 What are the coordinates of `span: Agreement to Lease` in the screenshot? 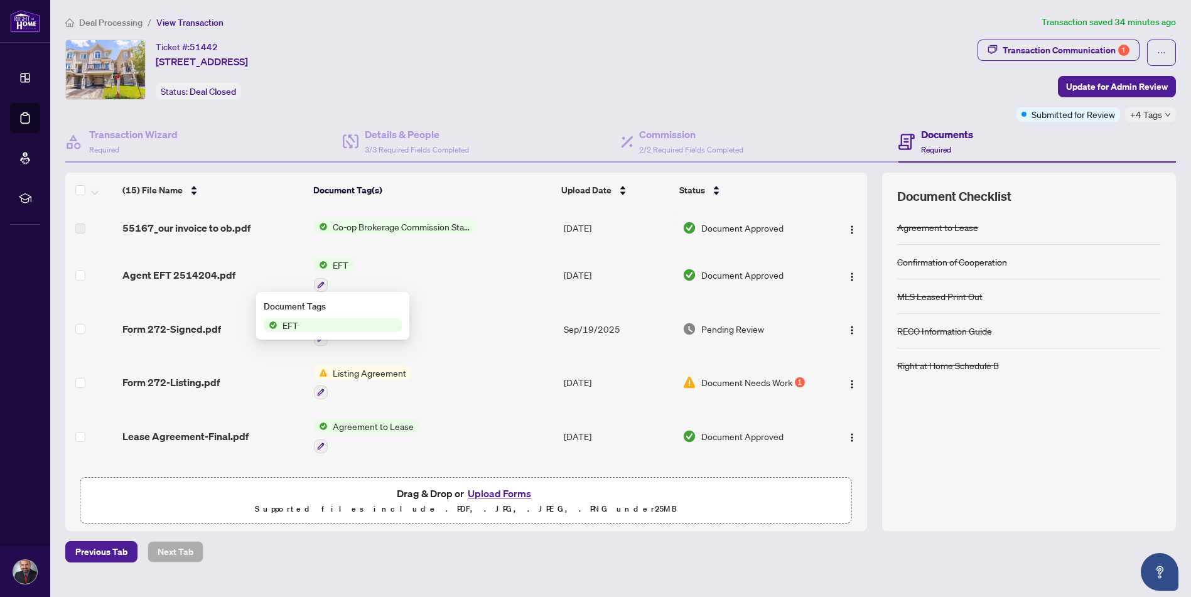 It's located at (373, 426).